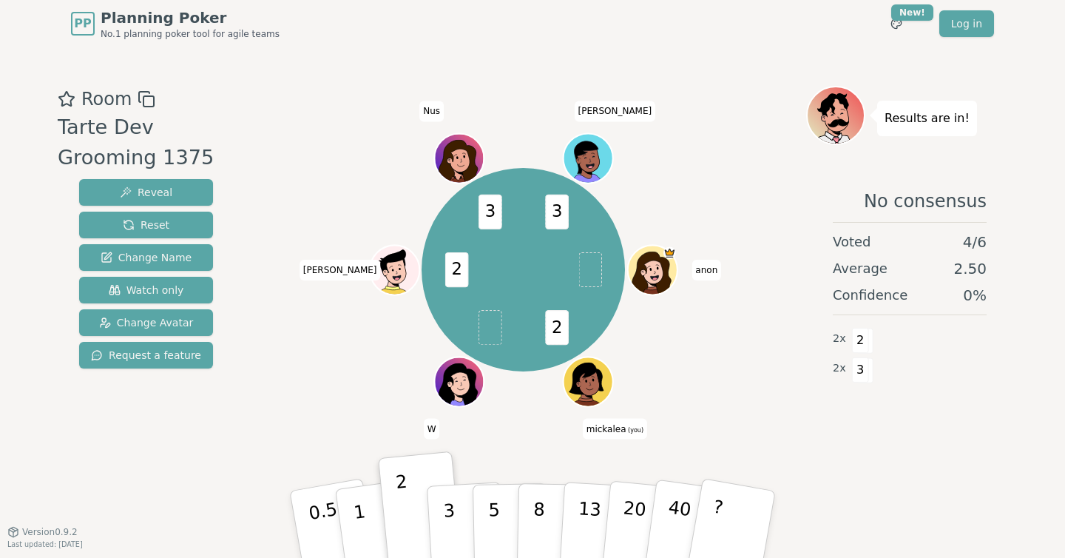 The image size is (1065, 558). I want to click on div: New!, so click(912, 13).